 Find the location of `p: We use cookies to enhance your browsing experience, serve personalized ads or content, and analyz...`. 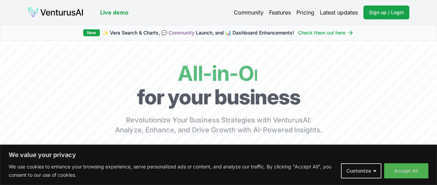

p: We use cookies to enhance your browsing experience, serve personalized ads or content, and analyz... is located at coordinates (172, 171).